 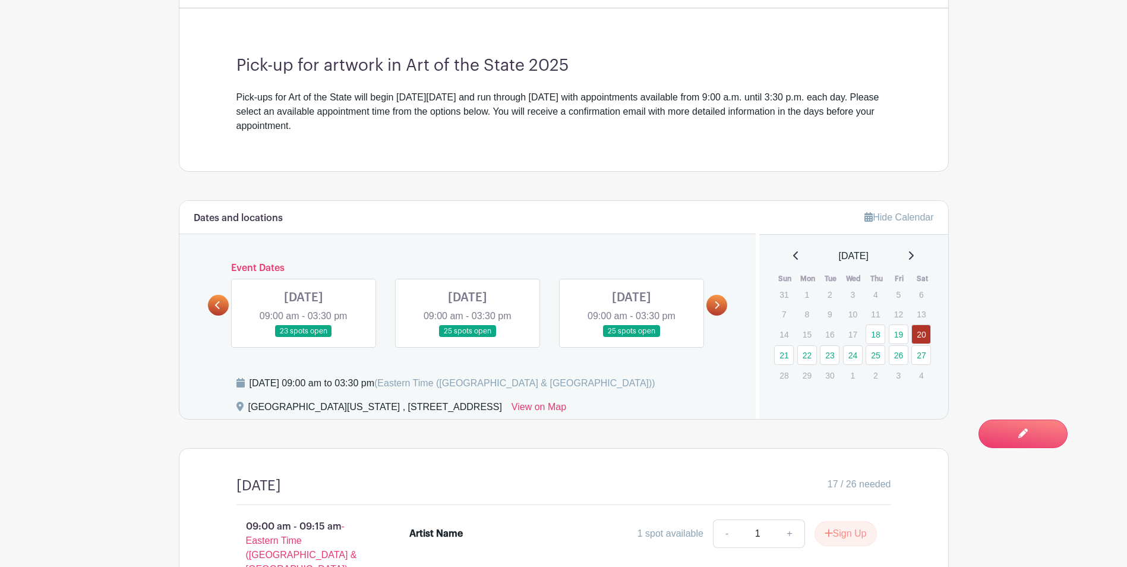 I want to click on th: Thu, so click(x=876, y=279).